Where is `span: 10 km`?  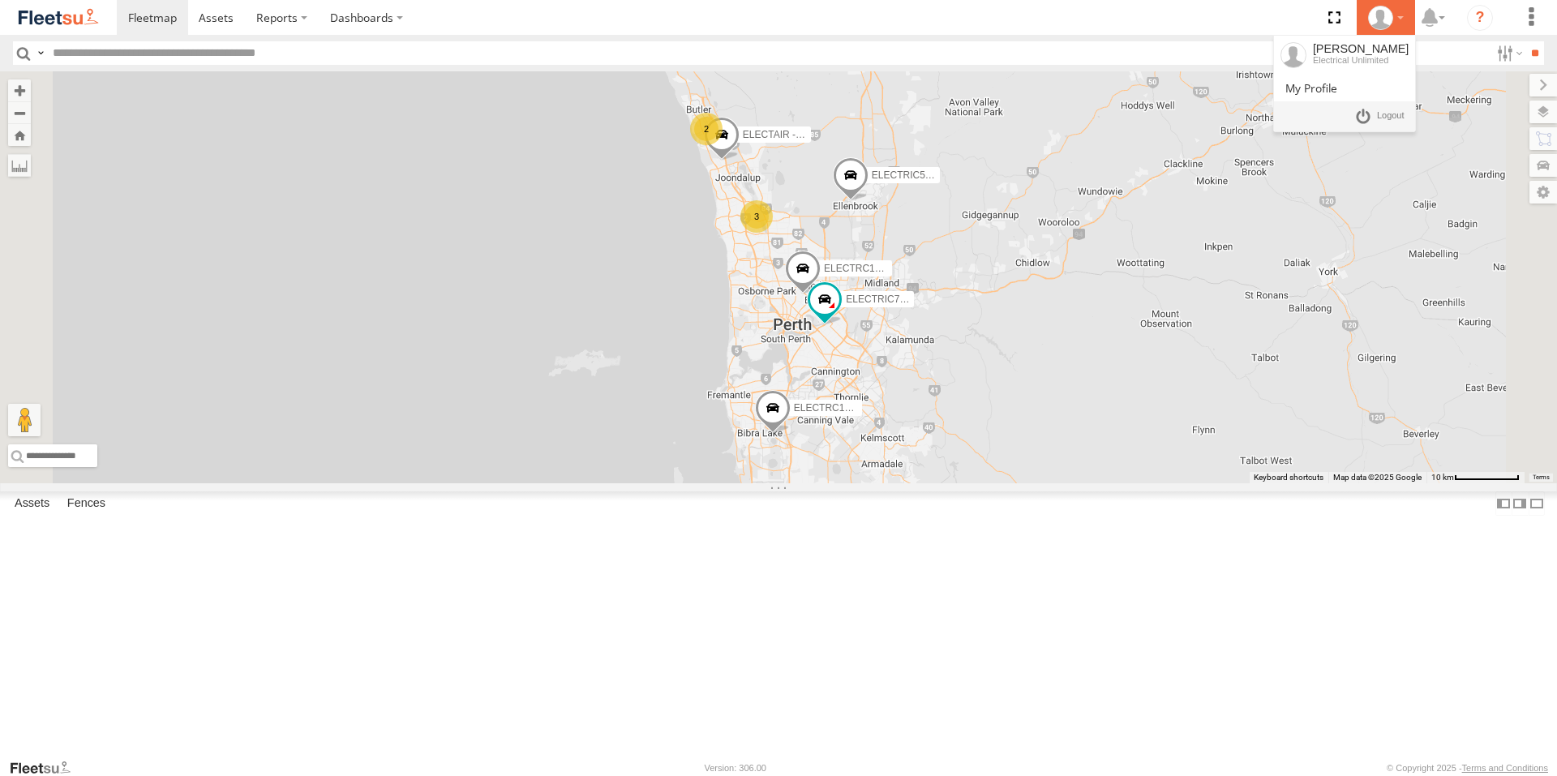
span: 10 km is located at coordinates (1443, 477).